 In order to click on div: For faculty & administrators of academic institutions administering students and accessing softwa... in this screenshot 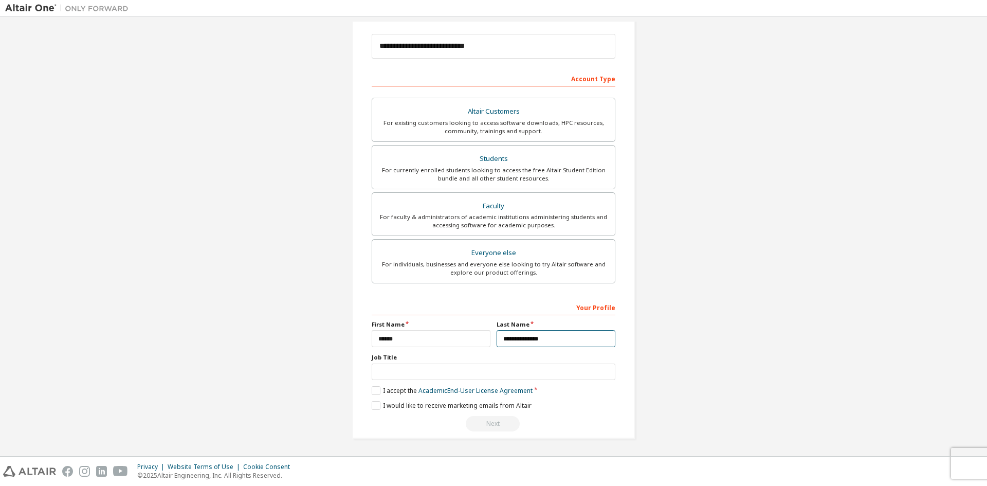, I will do `click(494, 221)`.